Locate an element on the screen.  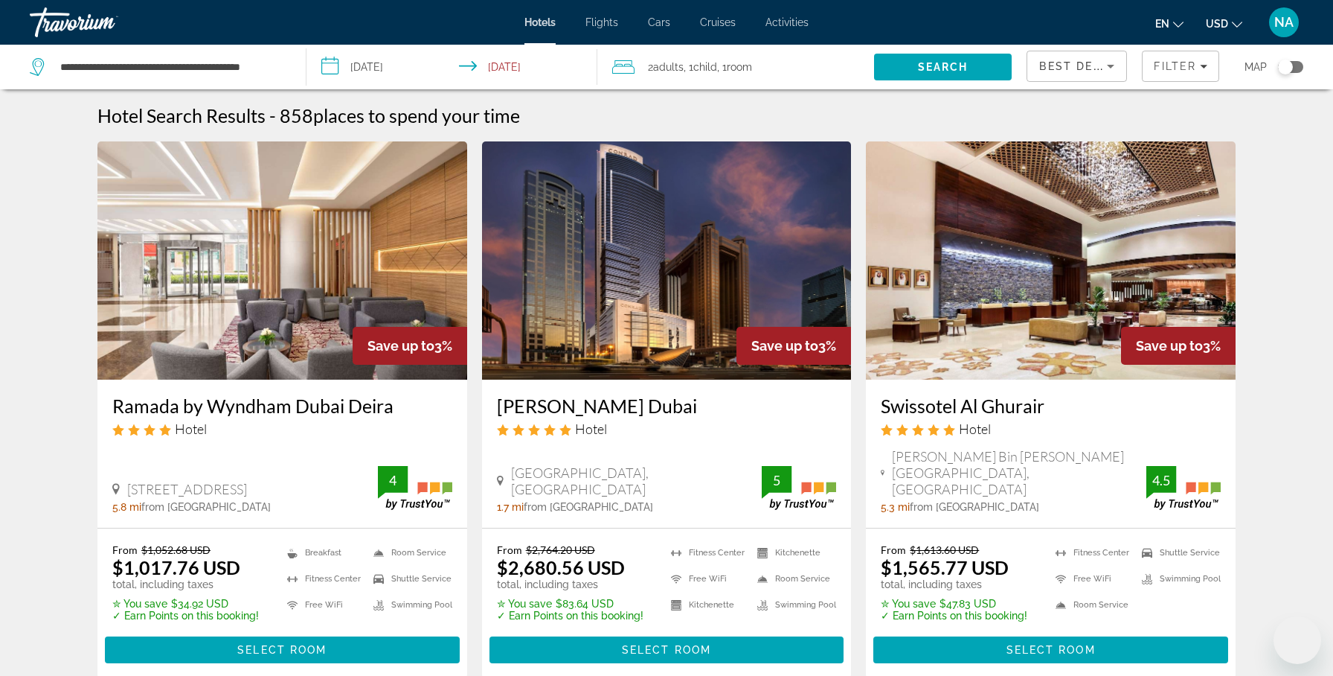
ins: $1,565.77 USD is located at coordinates (945, 567).